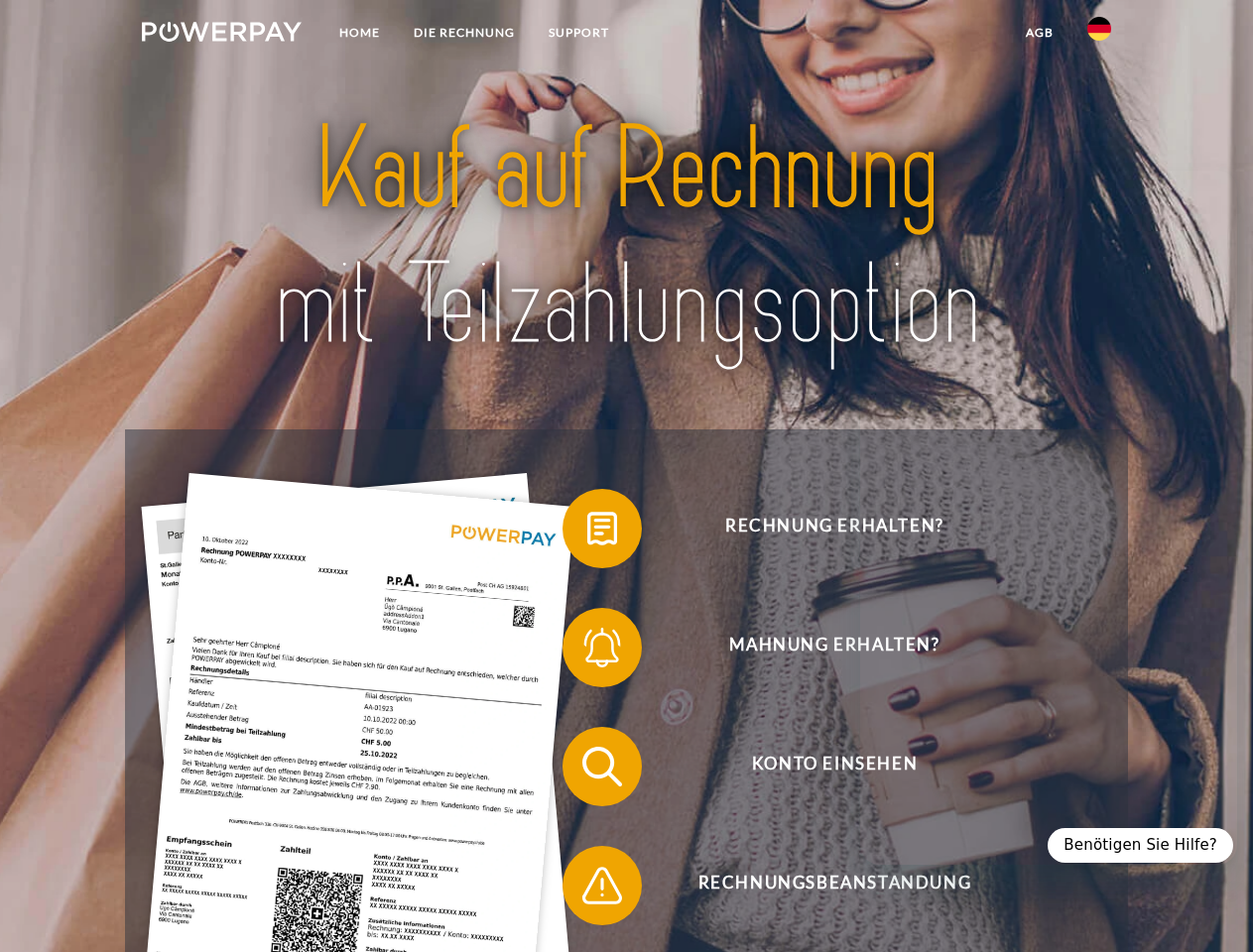  Describe the element at coordinates (464, 33) in the screenshot. I see `a: DIE RECHNUNG` at that location.